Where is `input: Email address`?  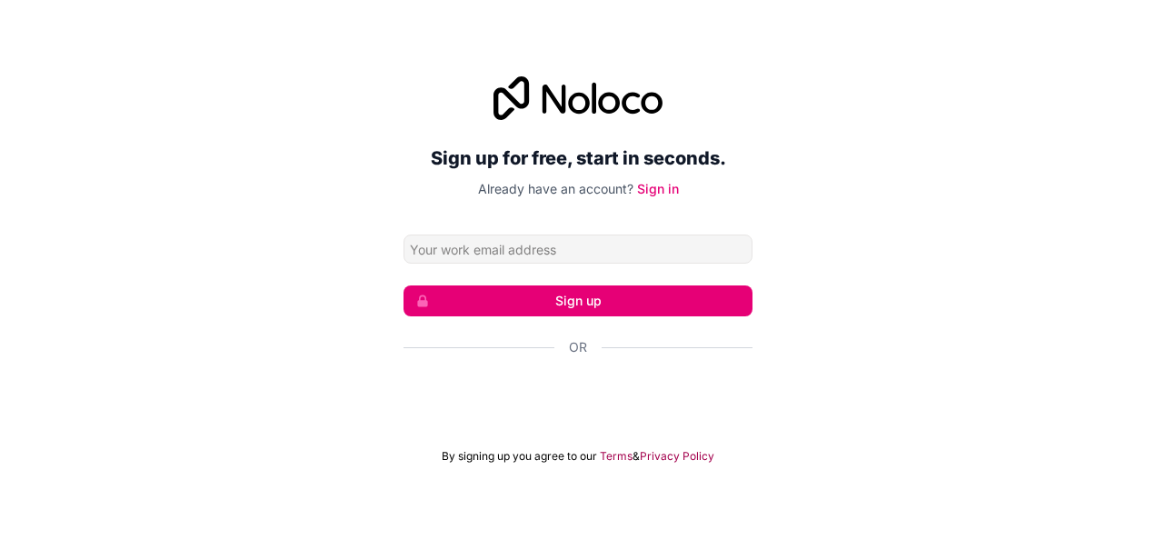 input: Email address is located at coordinates (578, 249).